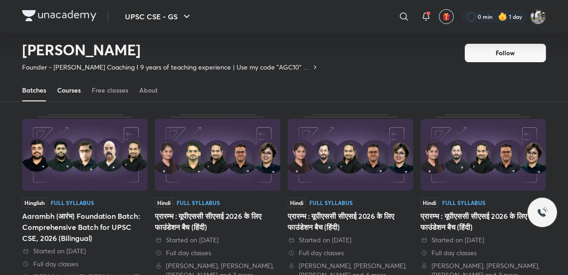  What do you see at coordinates (148, 90) in the screenshot?
I see `a: About` at bounding box center [148, 90].